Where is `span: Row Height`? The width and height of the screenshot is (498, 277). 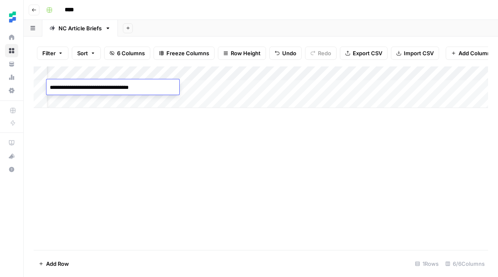
span: Row Height is located at coordinates (246, 53).